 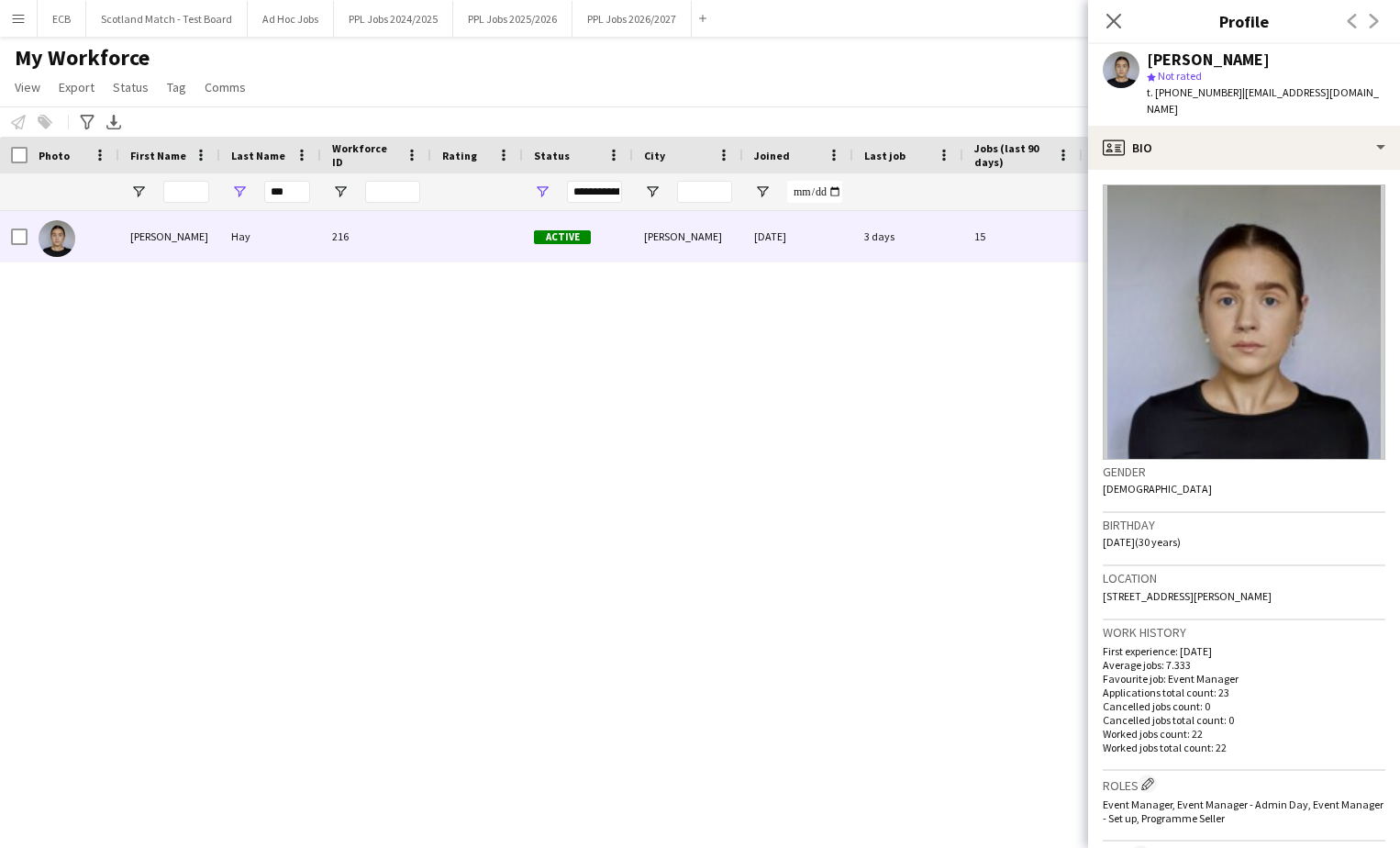 I want to click on span: Export, so click(x=76, y=88).